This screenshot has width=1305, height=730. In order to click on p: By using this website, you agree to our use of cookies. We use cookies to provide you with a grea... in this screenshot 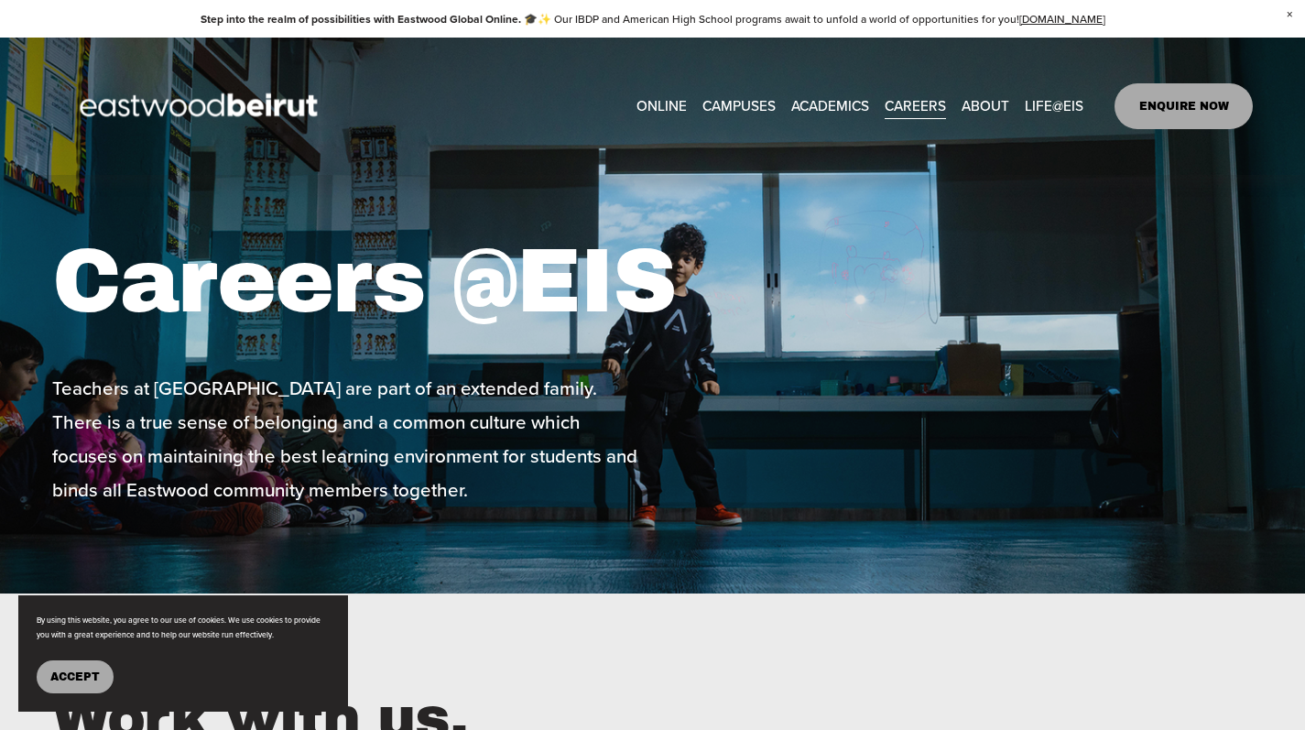, I will do `click(183, 627)`.